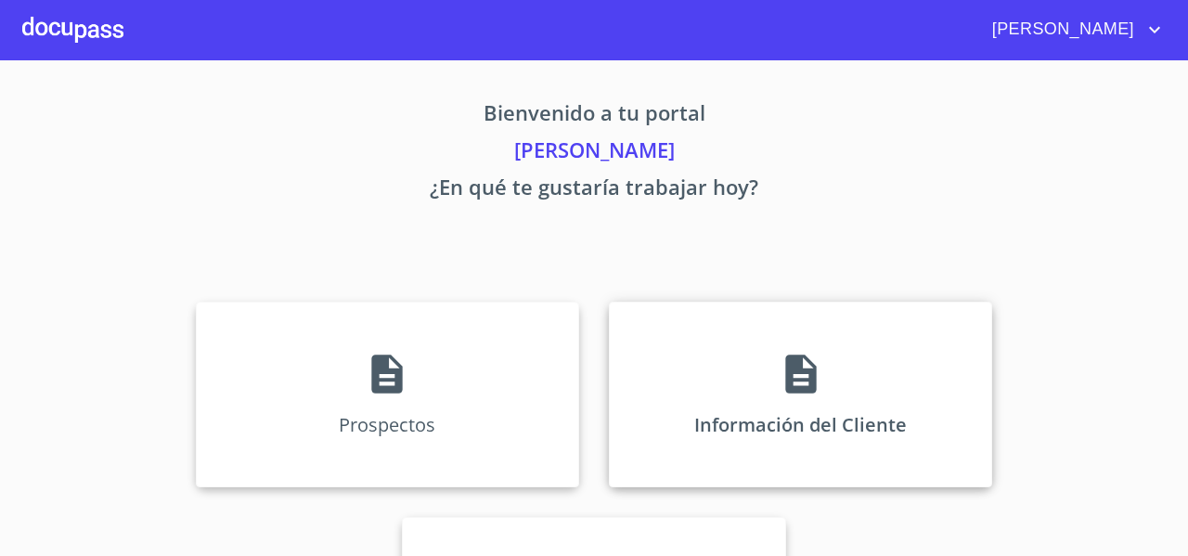 Image resolution: width=1188 pixels, height=556 pixels. Describe the element at coordinates (387, 424) in the screenshot. I see `p: Prospectos` at that location.